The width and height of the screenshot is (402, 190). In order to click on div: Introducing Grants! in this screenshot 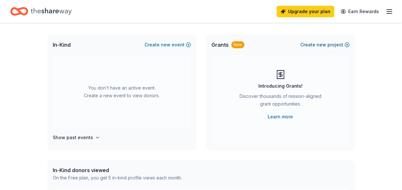, I will do `click(281, 86)`.